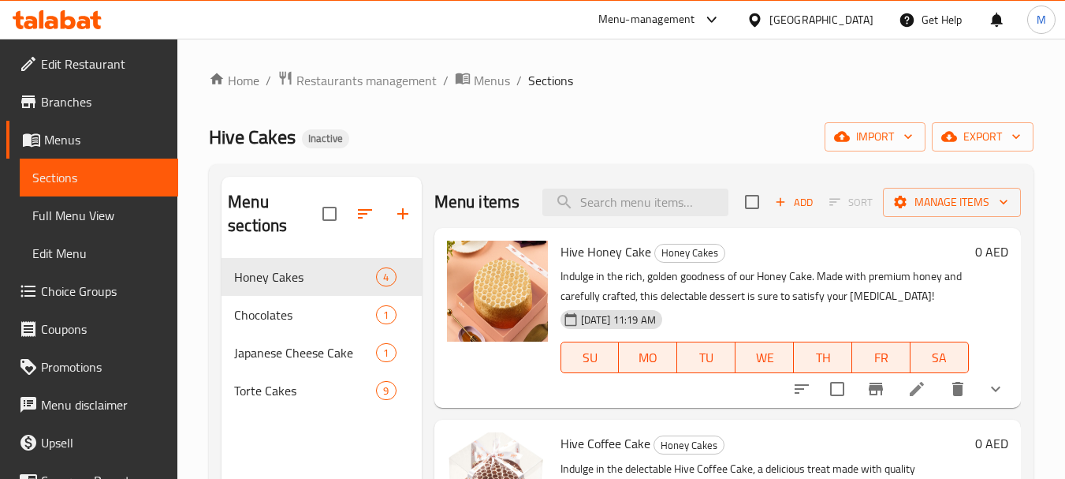 This screenshot has width=1065, height=479. Describe the element at coordinates (707, 357) in the screenshot. I see `button: TU` at that location.